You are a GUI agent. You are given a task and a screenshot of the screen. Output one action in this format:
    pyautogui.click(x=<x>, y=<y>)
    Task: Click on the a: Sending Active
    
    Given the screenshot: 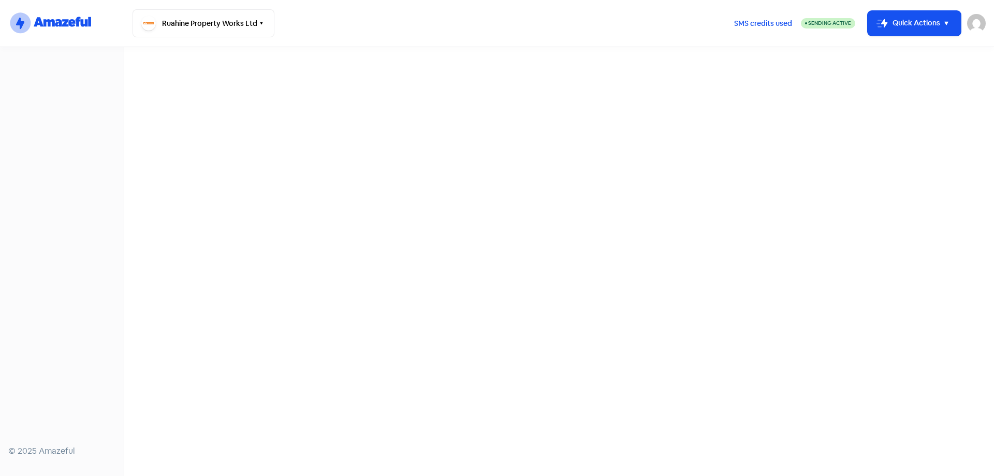 What is the action you would take?
    pyautogui.click(x=827, y=23)
    